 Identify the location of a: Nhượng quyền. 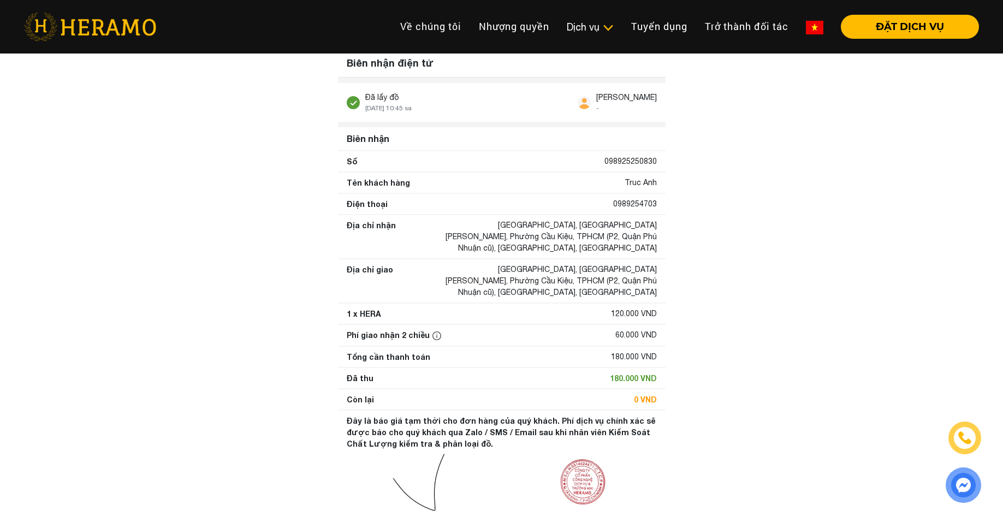
(514, 26).